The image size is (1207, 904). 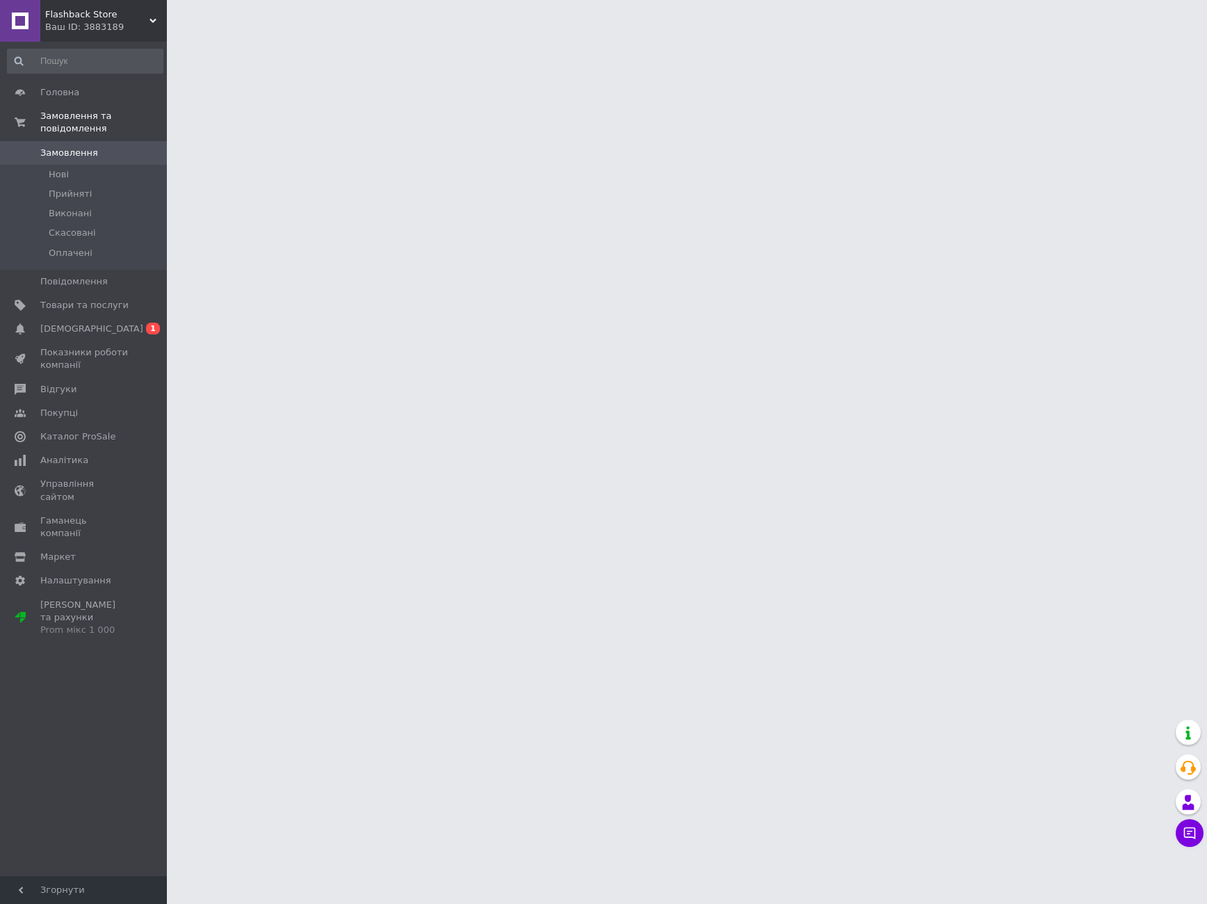 I want to click on div: Ваш ID: 3883189, so click(x=106, y=27).